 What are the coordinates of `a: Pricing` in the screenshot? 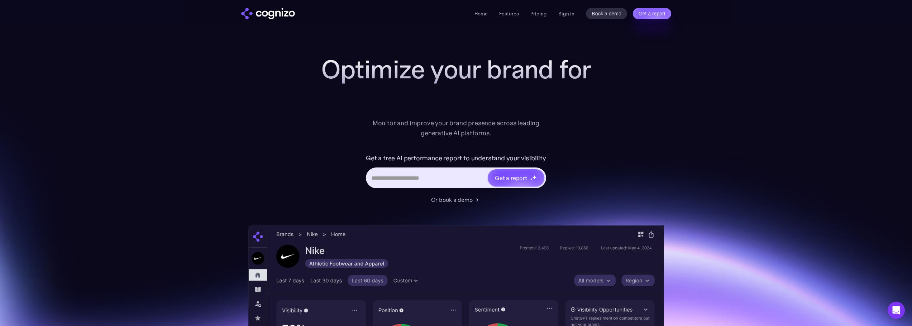 It's located at (538, 14).